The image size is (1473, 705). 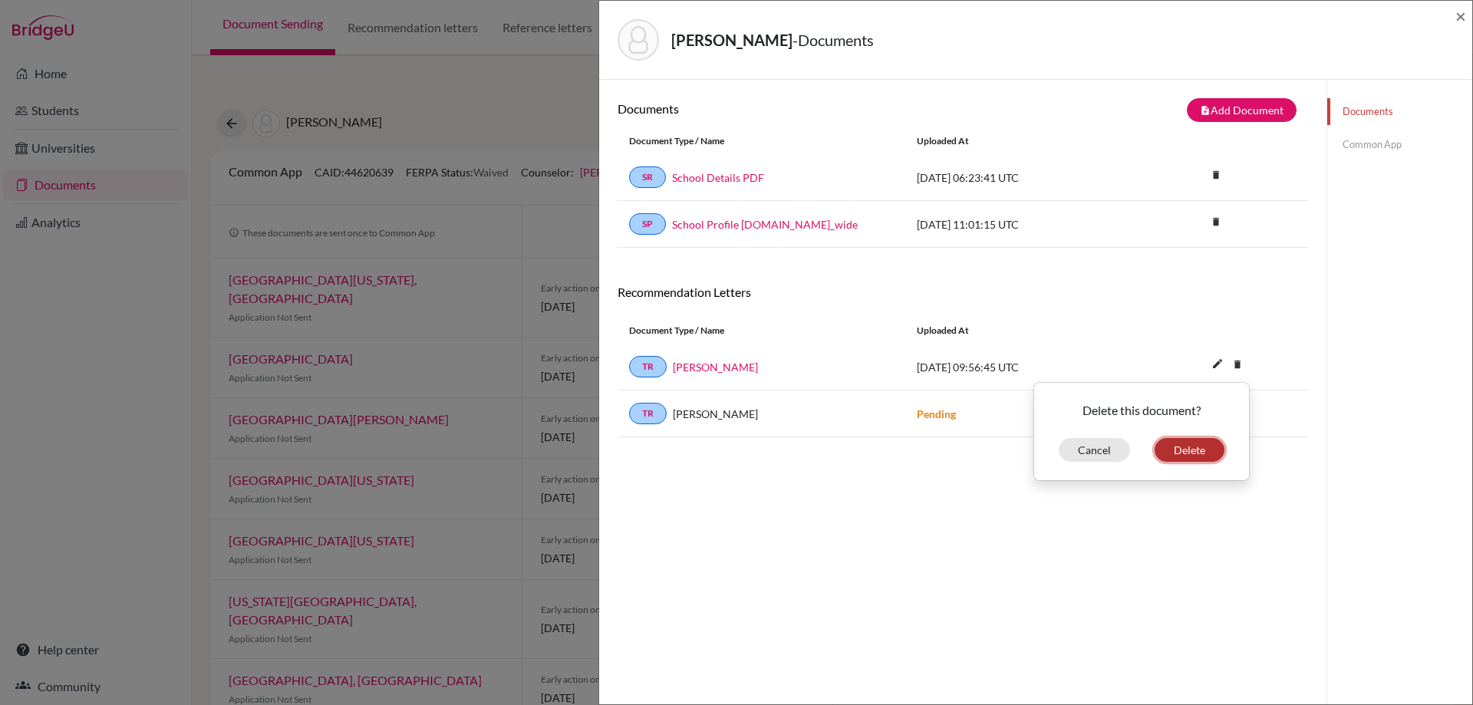 What do you see at coordinates (963, 291) in the screenshot?
I see `h6: Recommendation Letters` at bounding box center [963, 291].